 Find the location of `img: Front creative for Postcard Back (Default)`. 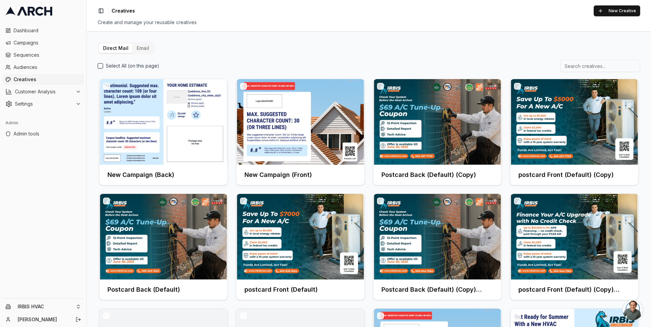

img: Front creative for Postcard Back (Default) is located at coordinates (163, 236).